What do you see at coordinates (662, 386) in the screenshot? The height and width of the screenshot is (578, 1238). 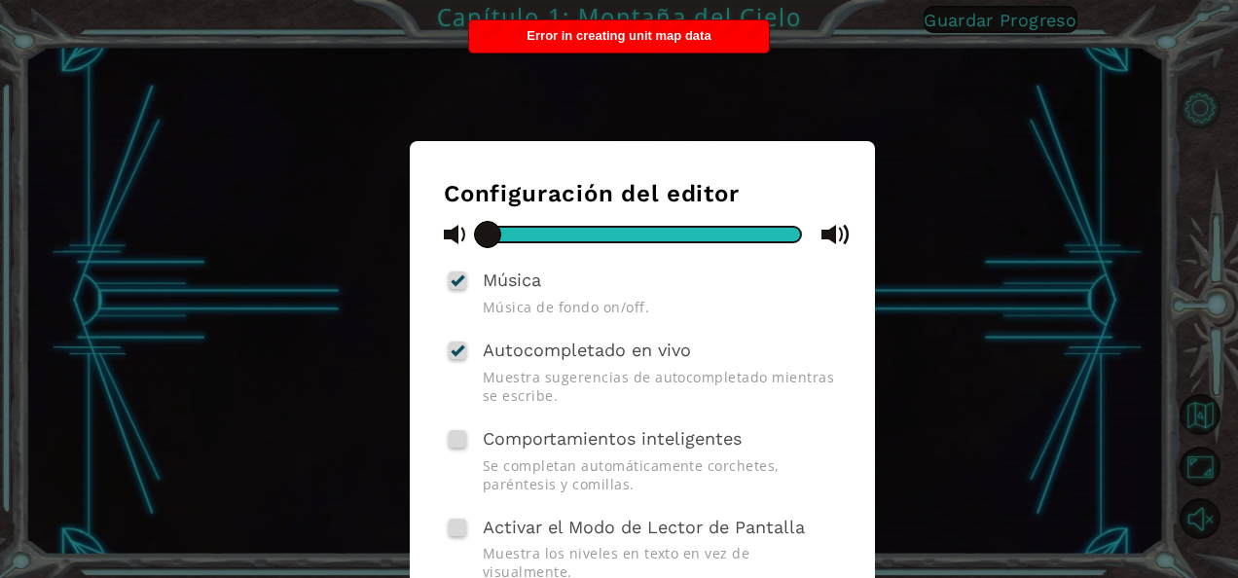 I see `span: Muestra sugerencias de autocompletado mientras se escribe.` at bounding box center [662, 386].